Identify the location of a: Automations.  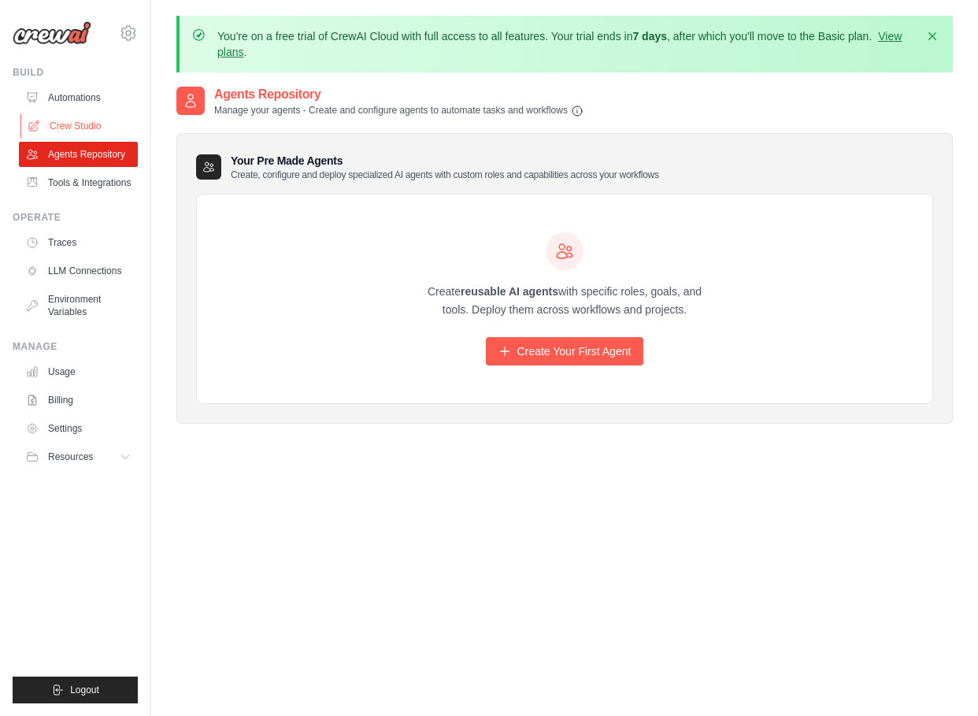
(78, 98).